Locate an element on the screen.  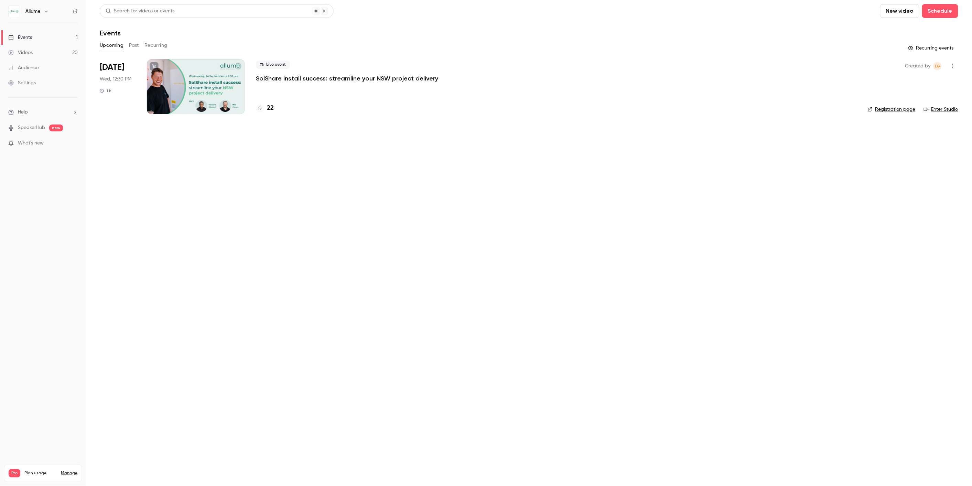
a: SpeakerHub is located at coordinates (31, 128).